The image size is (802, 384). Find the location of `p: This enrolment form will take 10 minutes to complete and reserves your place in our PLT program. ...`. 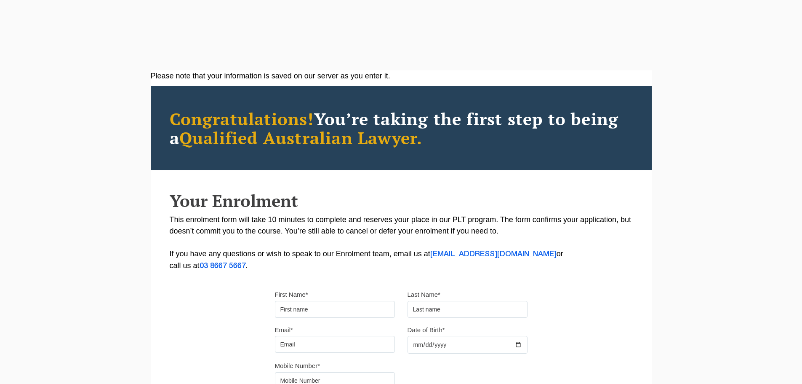

p: This enrolment form will take 10 minutes to complete and reserves your place in our PLT program. ... is located at coordinates (401, 243).